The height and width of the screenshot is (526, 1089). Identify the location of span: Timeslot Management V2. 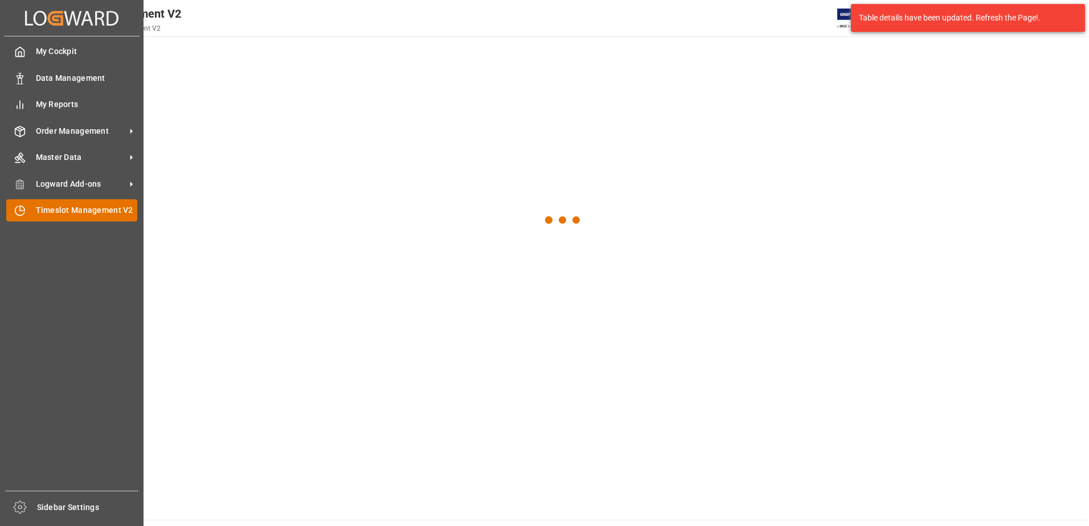
(87, 210).